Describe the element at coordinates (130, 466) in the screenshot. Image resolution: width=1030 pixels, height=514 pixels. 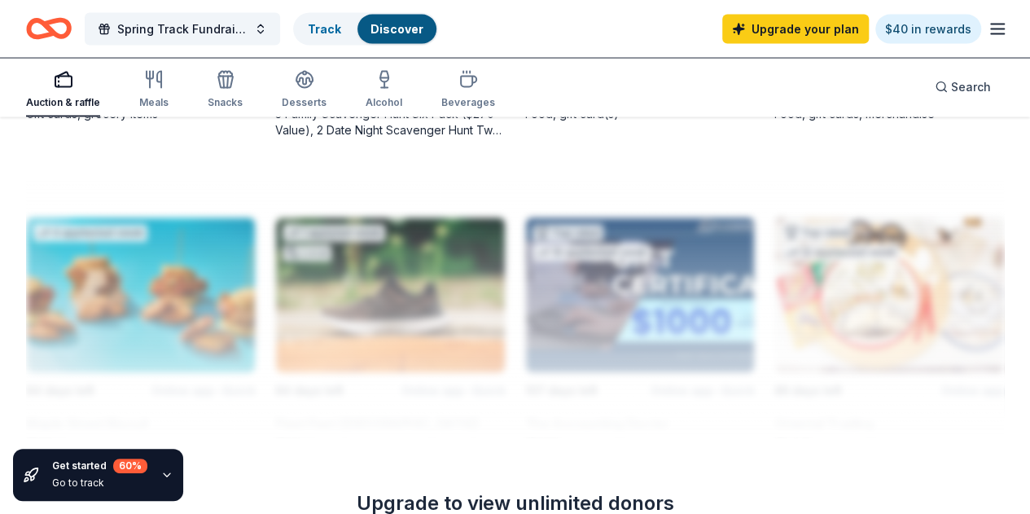
I see `div: 60 %` at that location.